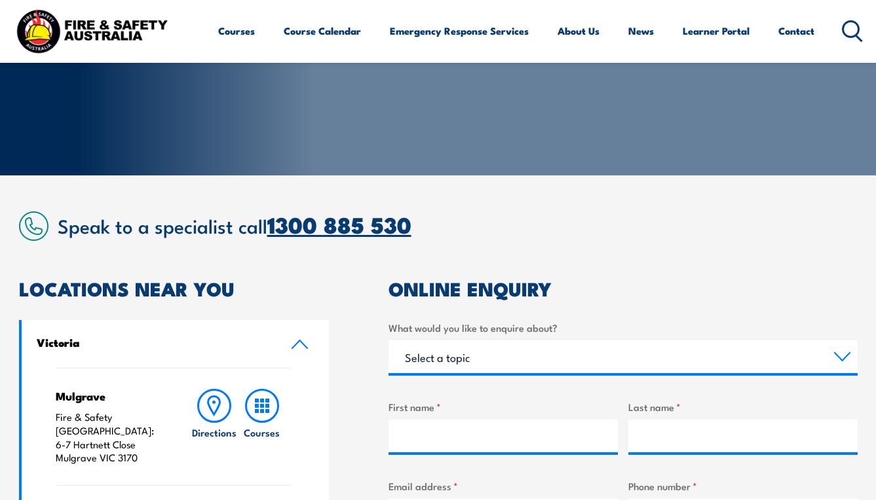 The width and height of the screenshot is (876, 500). Describe the element at coordinates (503, 486) in the screenshot. I see `label: Email address` at that location.